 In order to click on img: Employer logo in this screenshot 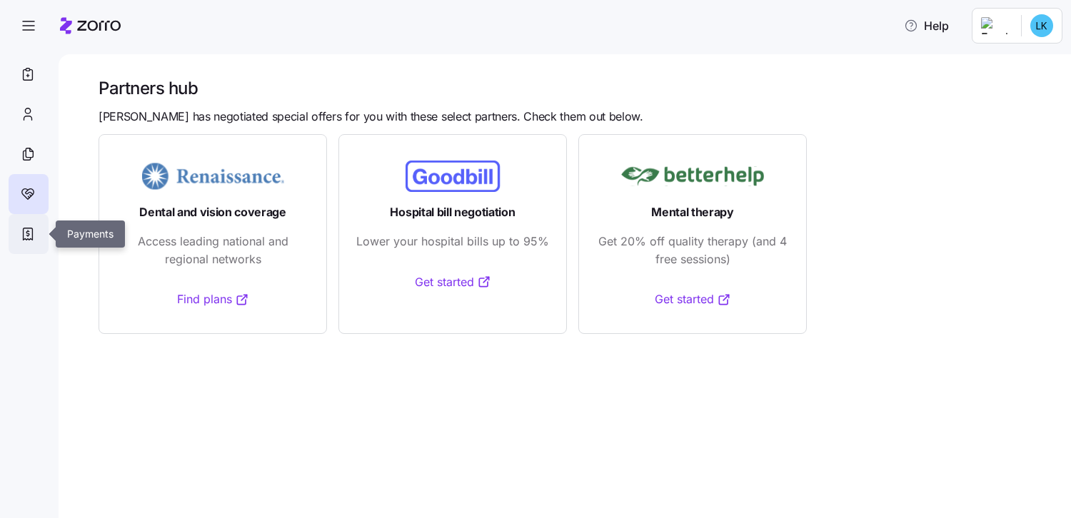, I will do `click(995, 26)`.